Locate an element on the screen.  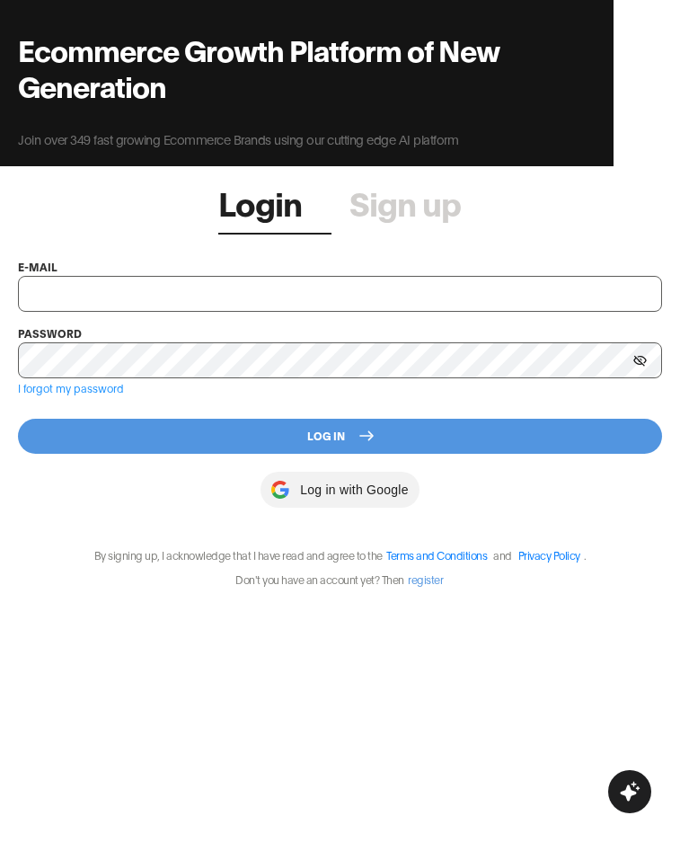
label: e-mail is located at coordinates (38, 266).